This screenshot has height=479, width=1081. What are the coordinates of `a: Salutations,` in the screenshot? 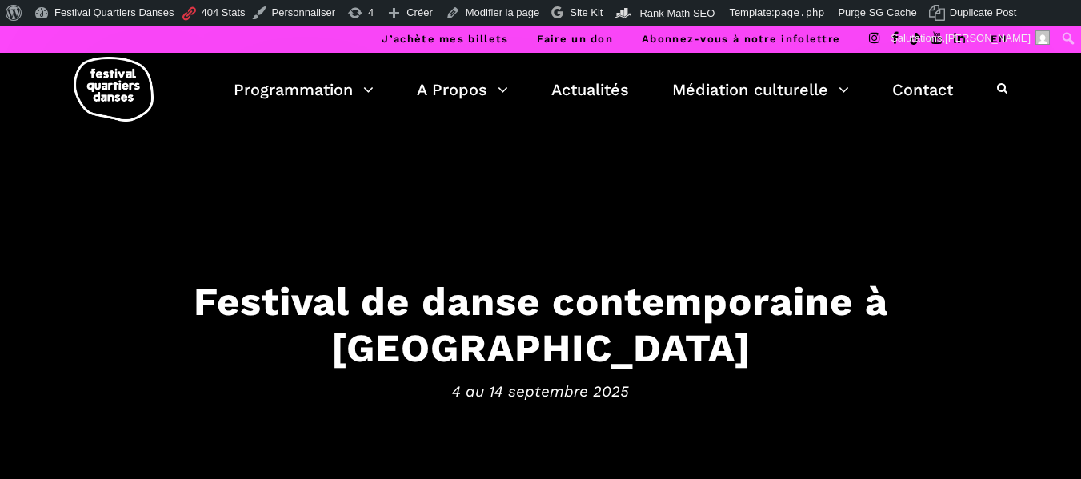 It's located at (970, 38).